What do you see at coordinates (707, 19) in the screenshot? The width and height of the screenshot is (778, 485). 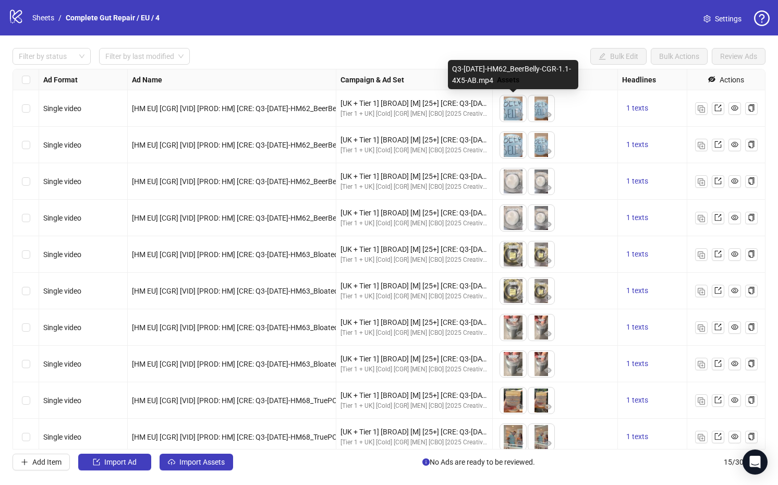 I see `span: setting` at bounding box center [707, 19].